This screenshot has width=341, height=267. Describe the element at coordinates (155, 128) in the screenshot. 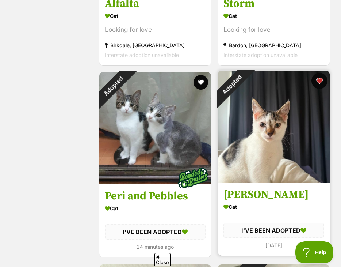

I see `img: Peri and Pebbles` at that location.